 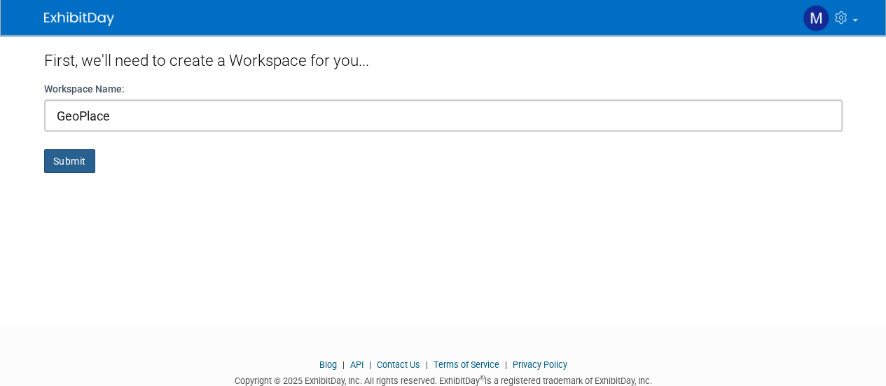 I want to click on a: Terms of Service, so click(x=466, y=364).